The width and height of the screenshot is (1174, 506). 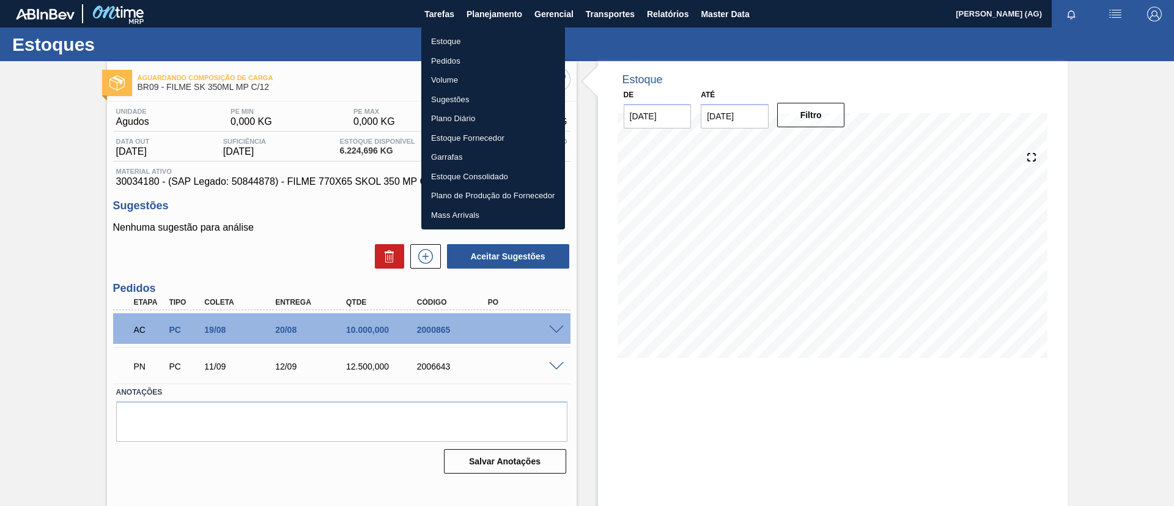 What do you see at coordinates (493, 80) in the screenshot?
I see `li: Volume` at bounding box center [493, 80].